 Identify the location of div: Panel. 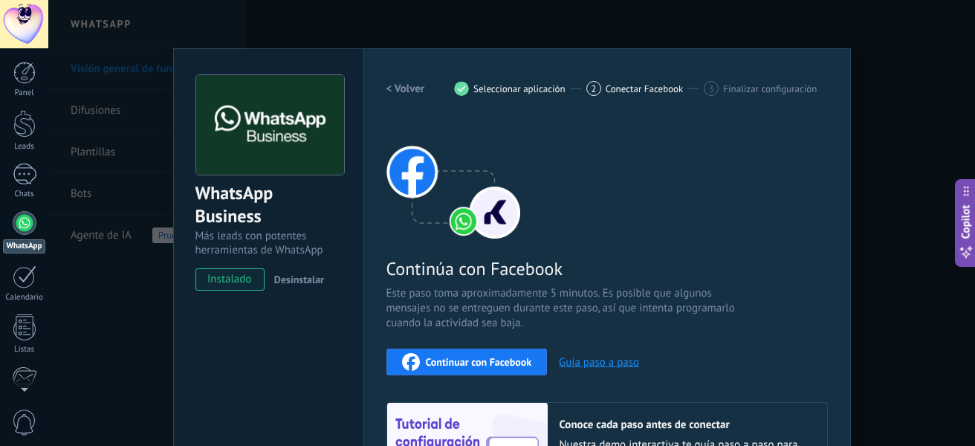
(25, 93).